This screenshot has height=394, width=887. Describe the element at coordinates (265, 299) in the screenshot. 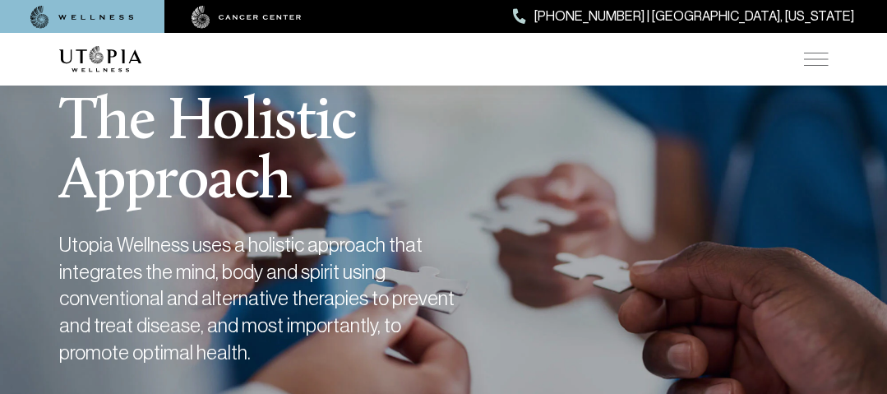

I see `h2: Utopia Wellness uses a holistic approach that integrates the mind, body and spirit using conventi...` at that location.